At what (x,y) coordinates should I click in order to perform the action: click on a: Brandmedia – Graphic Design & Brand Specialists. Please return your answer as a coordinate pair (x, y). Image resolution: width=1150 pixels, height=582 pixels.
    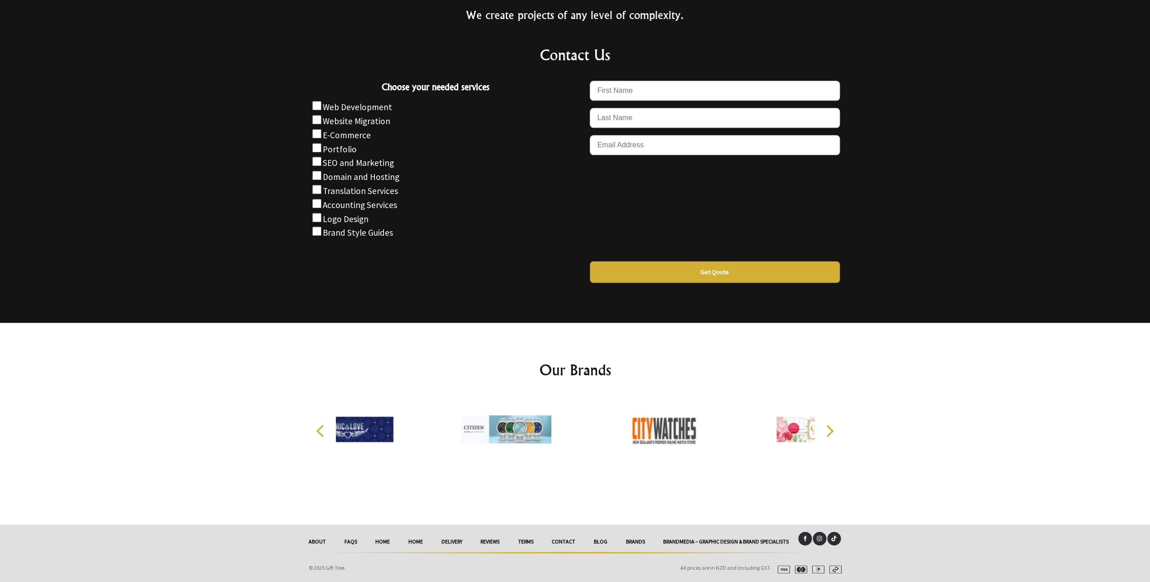
    Looking at the image, I should click on (726, 542).